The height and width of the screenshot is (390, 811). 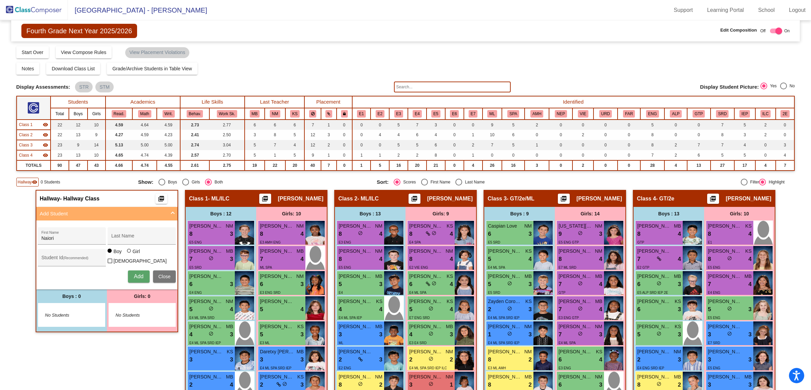 What do you see at coordinates (78, 165) in the screenshot?
I see `td: 47` at bounding box center [78, 165].